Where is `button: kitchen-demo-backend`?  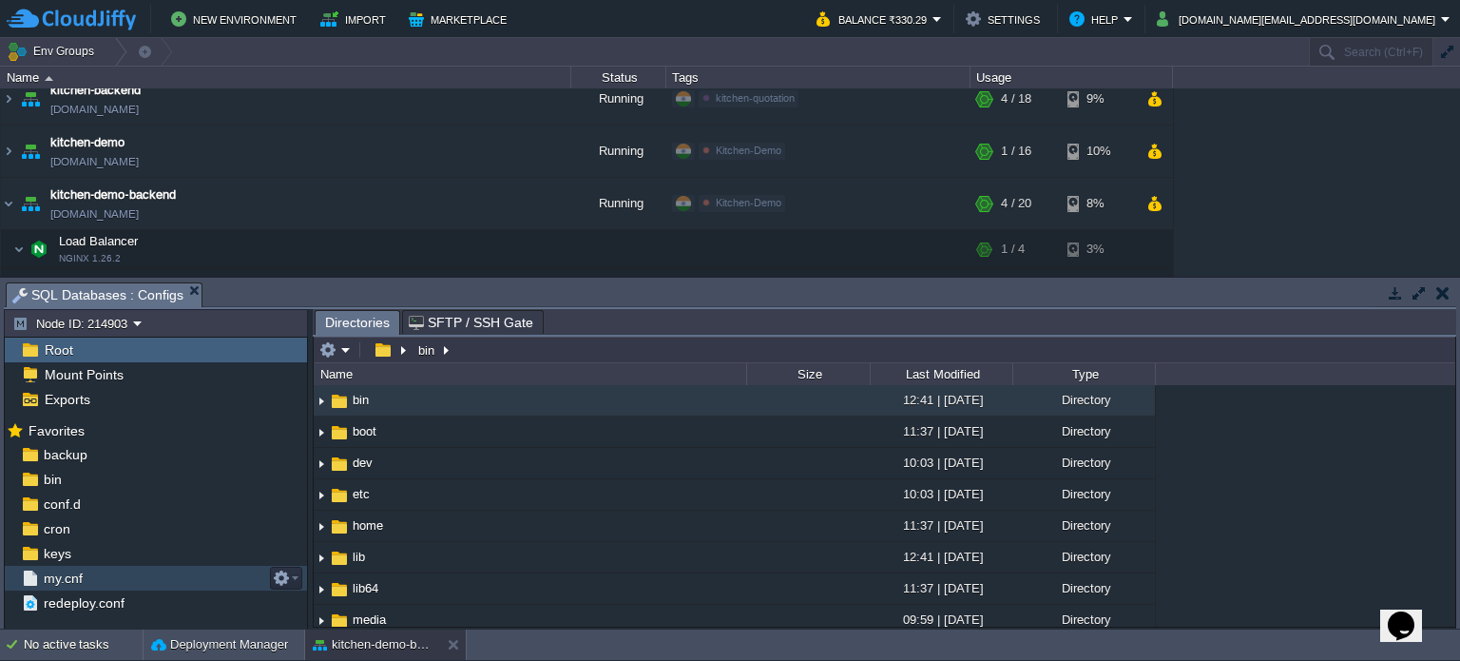
button: kitchen-demo-backend is located at coordinates (373, 645).